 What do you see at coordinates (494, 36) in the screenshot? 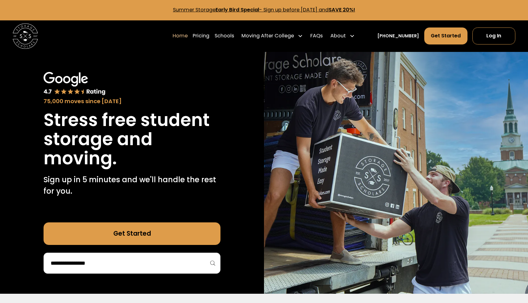
I see `a: Log In` at bounding box center [494, 36].